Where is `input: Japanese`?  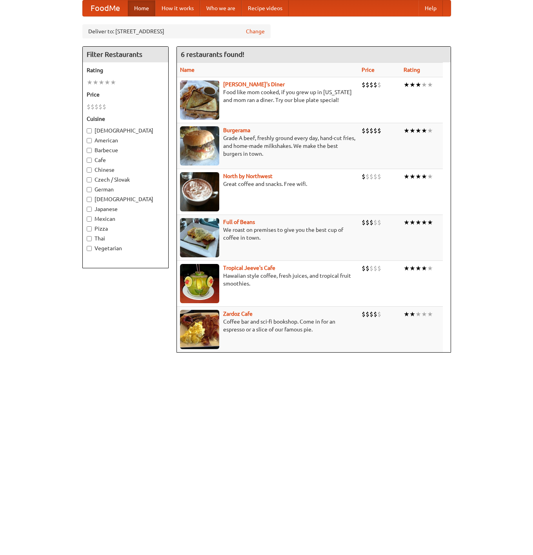 input: Japanese is located at coordinates (89, 209).